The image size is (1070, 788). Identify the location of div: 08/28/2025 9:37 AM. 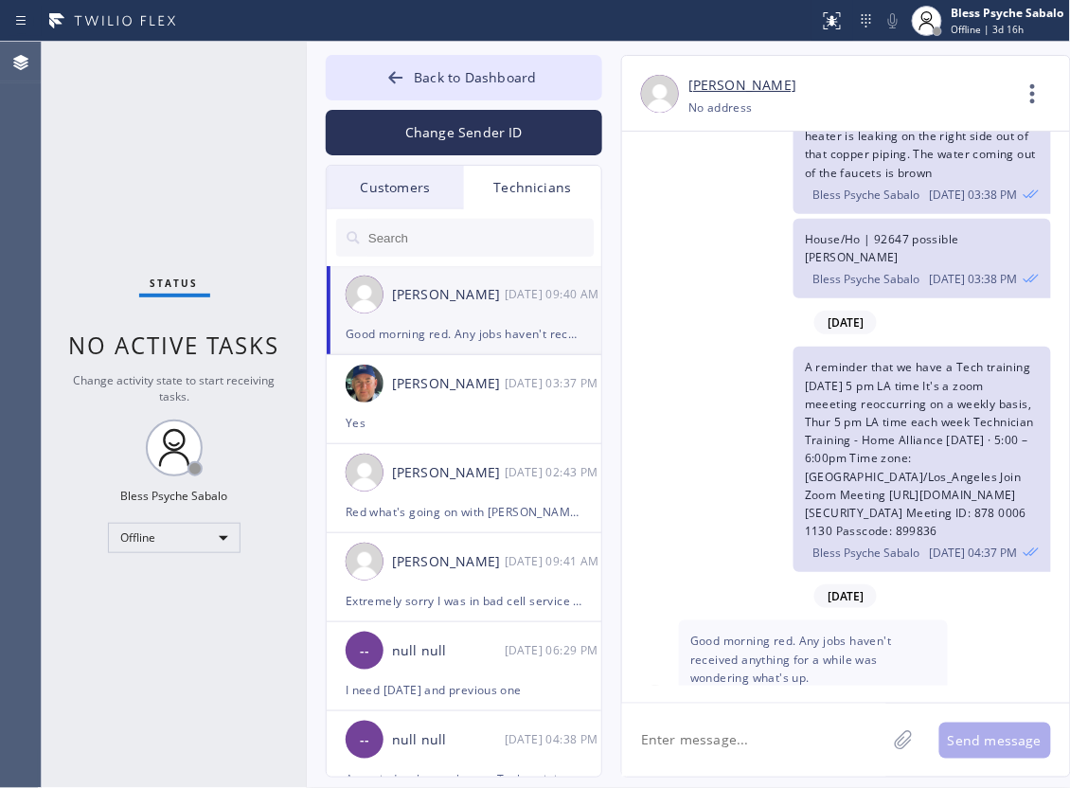
(922, 459).